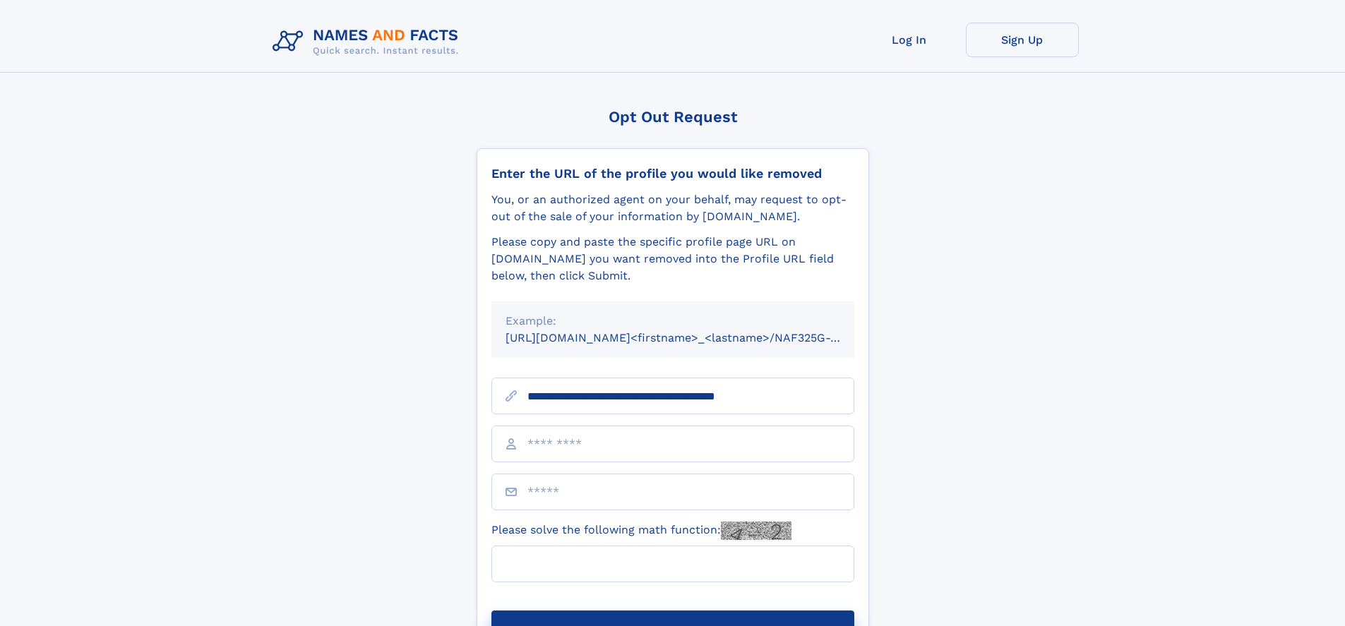 This screenshot has height=626, width=1345. What do you see at coordinates (673, 174) in the screenshot?
I see `div: Enter the URL of the profile you would like removed` at bounding box center [673, 174].